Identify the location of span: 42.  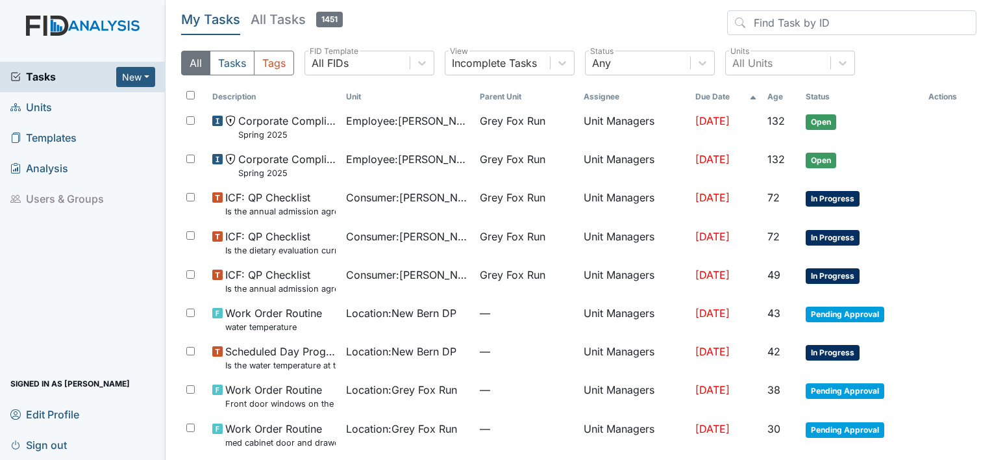
(774, 351).